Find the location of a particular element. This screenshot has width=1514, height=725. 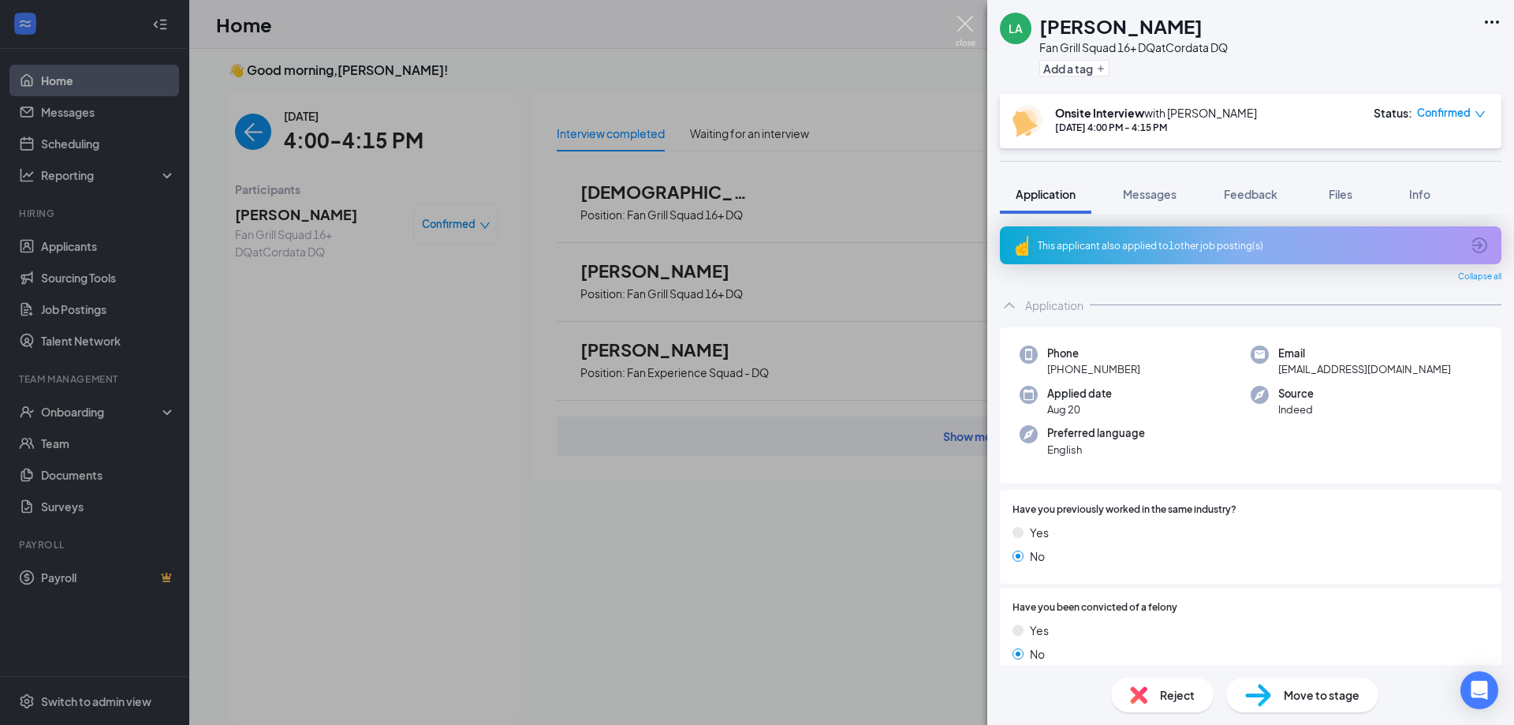

svg: Plus is located at coordinates (1101, 69).